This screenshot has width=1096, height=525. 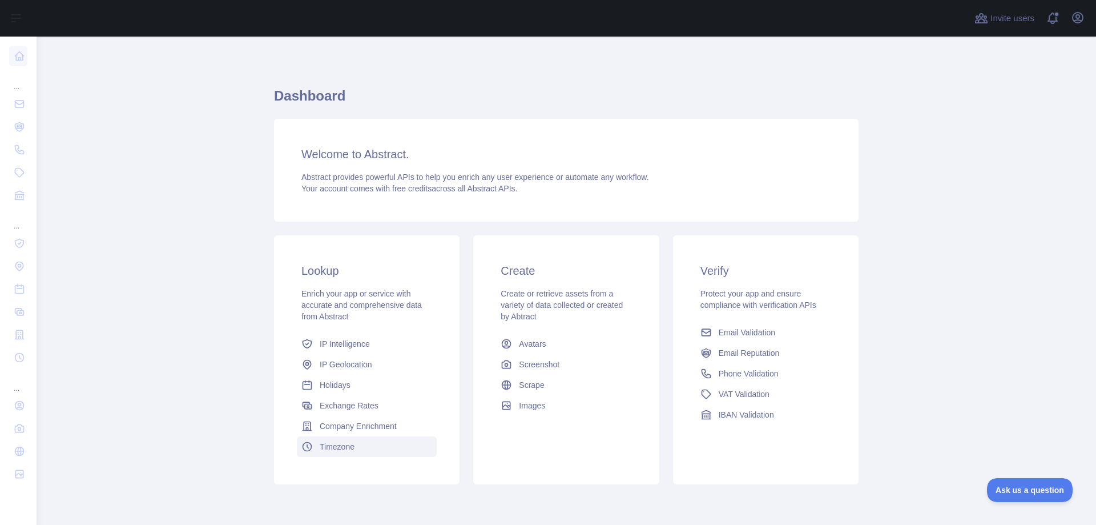 I want to click on a: Screenshot, so click(x=566, y=364).